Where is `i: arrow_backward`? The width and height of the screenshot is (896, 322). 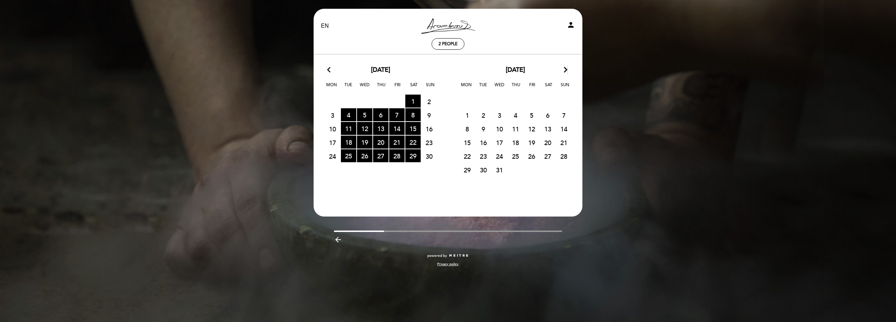 i: arrow_backward is located at coordinates (338, 239).